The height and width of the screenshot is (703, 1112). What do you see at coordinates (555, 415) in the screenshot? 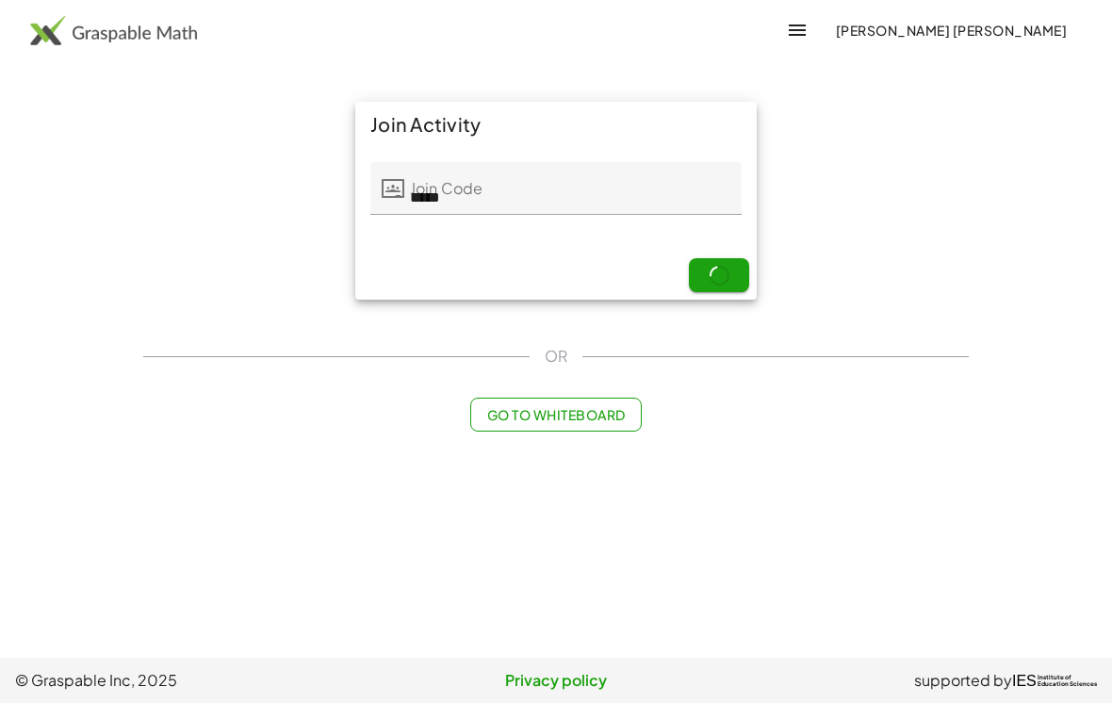
I see `span: Go to Whiteboard` at bounding box center [555, 415].